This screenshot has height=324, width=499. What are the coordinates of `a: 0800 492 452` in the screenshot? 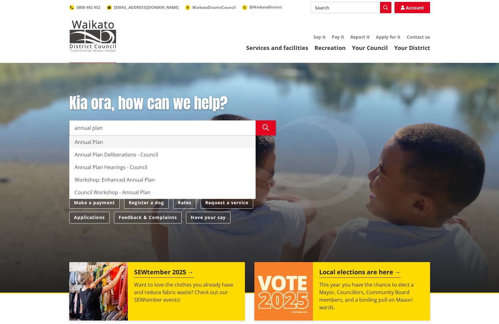 It's located at (85, 7).